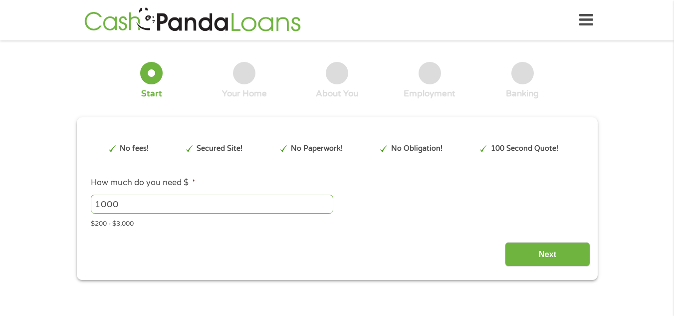  I want to click on img: GetLoanNow Logo, so click(193, 20).